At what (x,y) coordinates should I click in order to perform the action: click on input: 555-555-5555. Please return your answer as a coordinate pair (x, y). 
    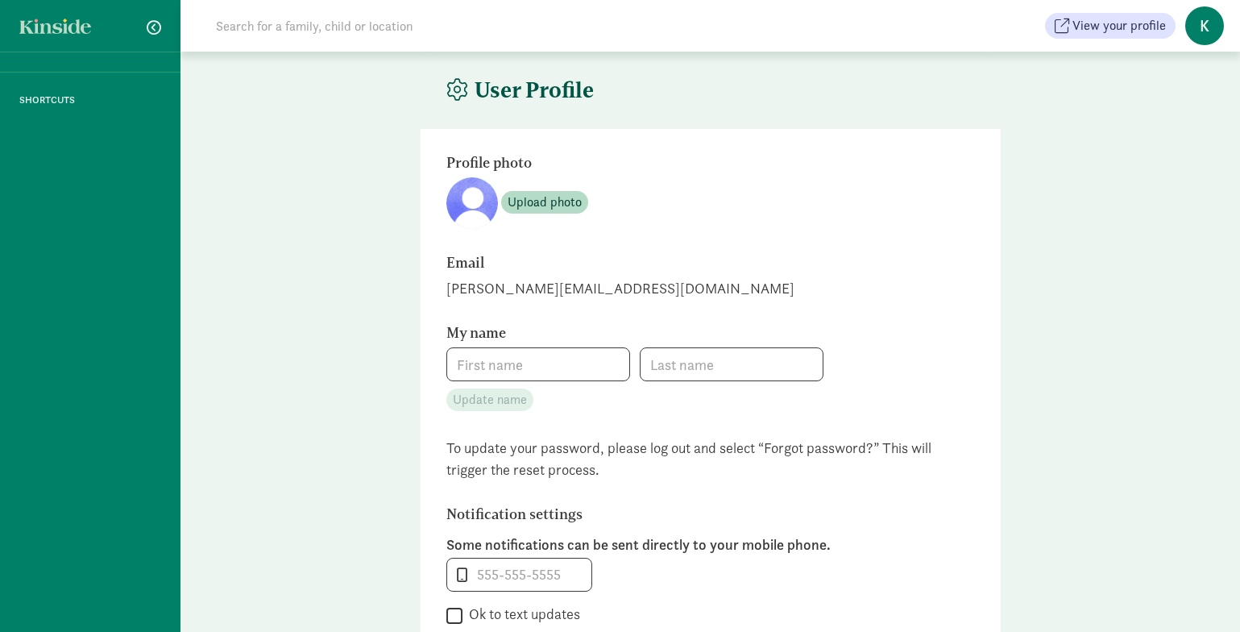
    Looking at the image, I should click on (519, 575).